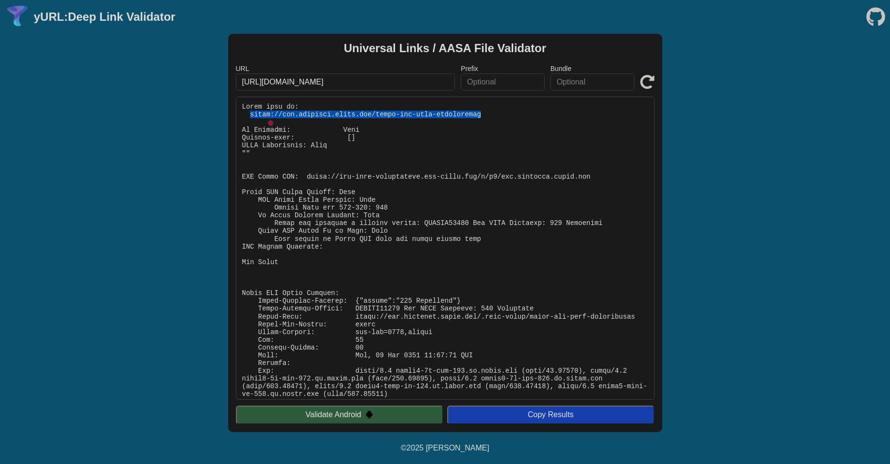 The width and height of the screenshot is (890, 464). What do you see at coordinates (17, 17) in the screenshot?
I see `img: yURL Logo` at bounding box center [17, 17].